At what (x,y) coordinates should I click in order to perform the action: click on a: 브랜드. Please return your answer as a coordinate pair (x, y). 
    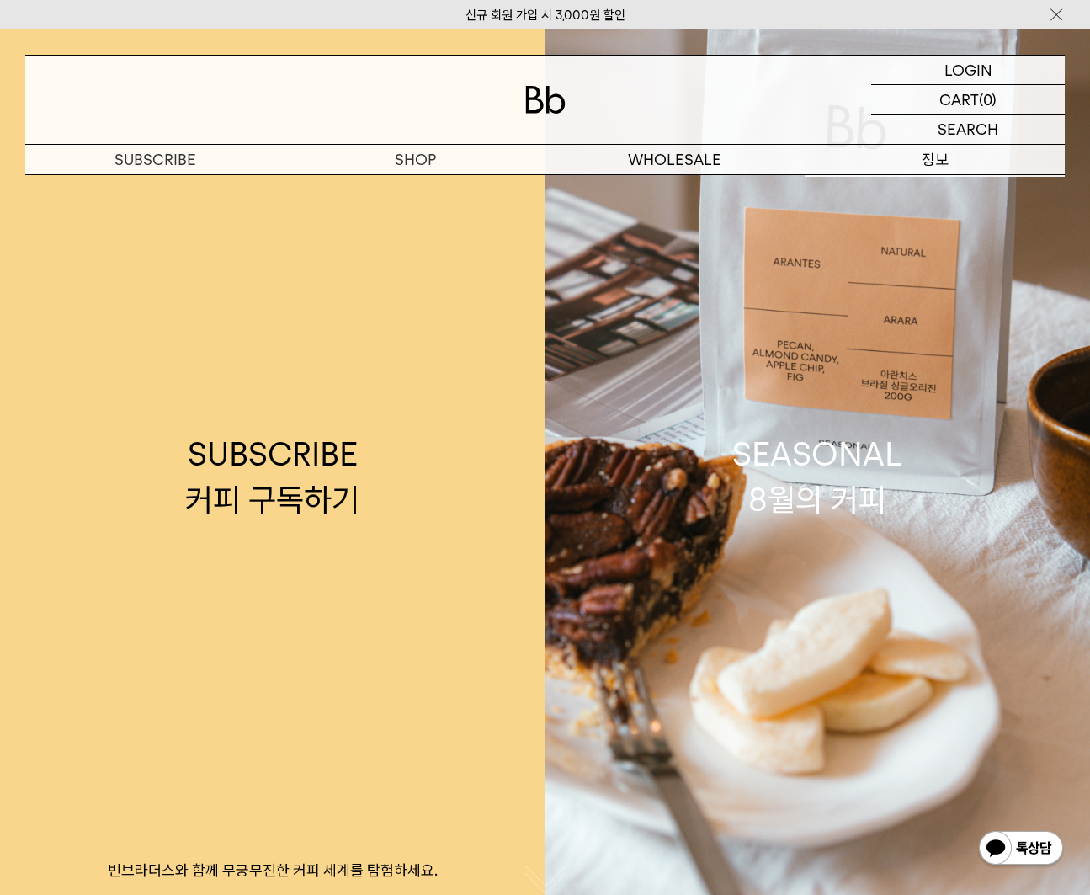
    Looking at the image, I should click on (935, 189).